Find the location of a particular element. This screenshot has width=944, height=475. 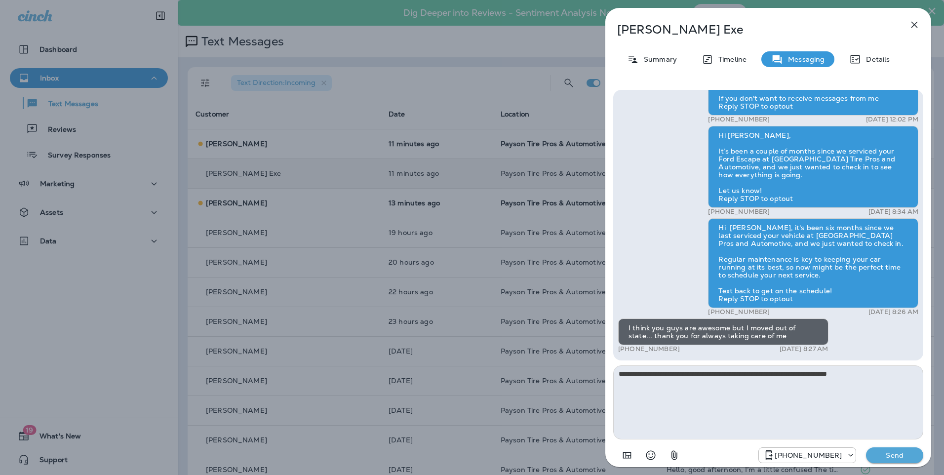

p: Messaging is located at coordinates (804, 59).